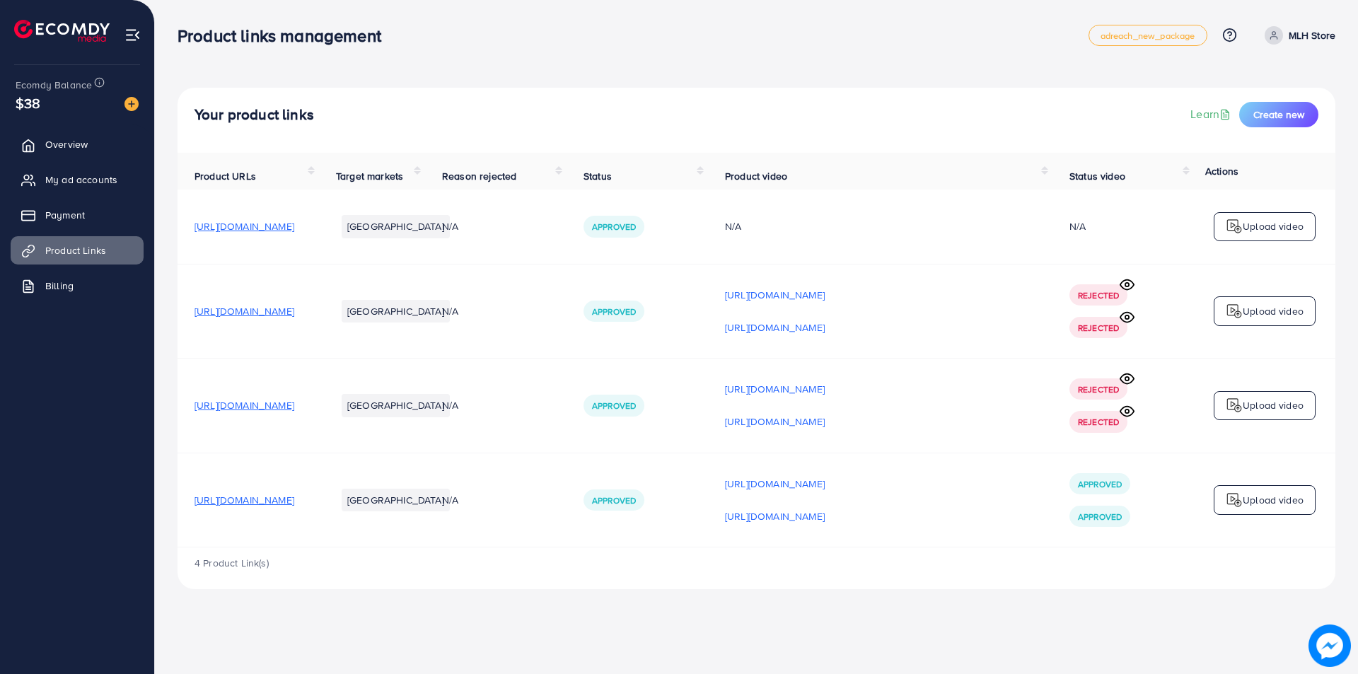 The height and width of the screenshot is (674, 1358). I want to click on span: 4 Product Link(s), so click(231, 563).